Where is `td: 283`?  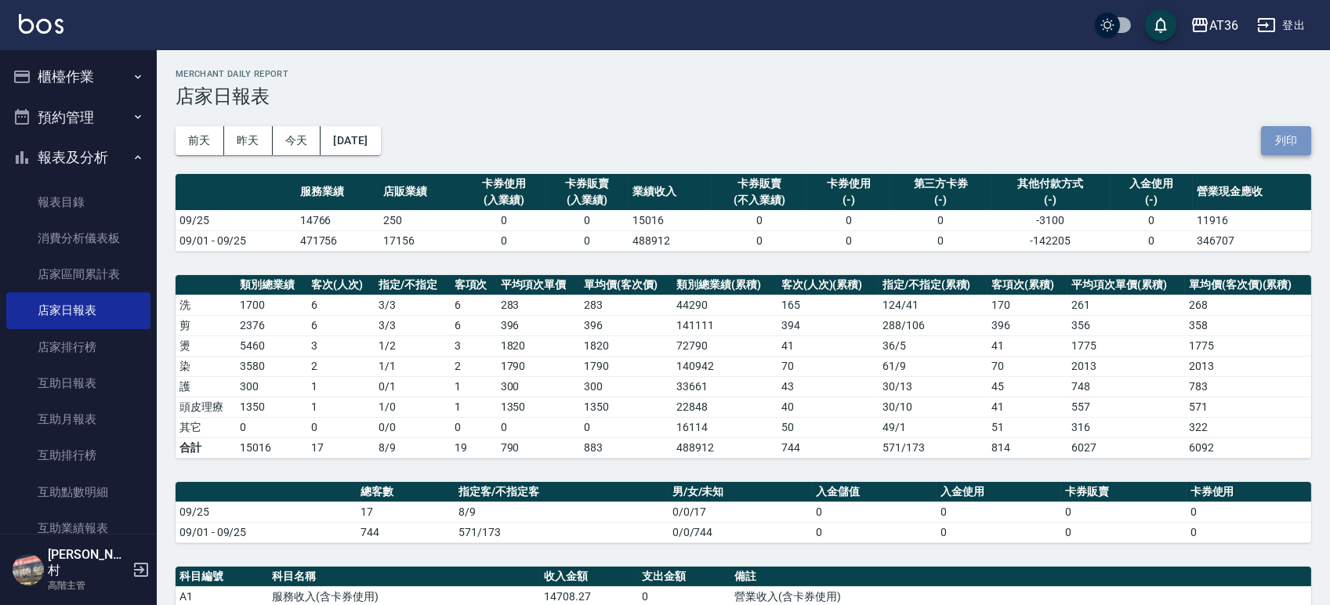 td: 283 is located at coordinates (538, 305).